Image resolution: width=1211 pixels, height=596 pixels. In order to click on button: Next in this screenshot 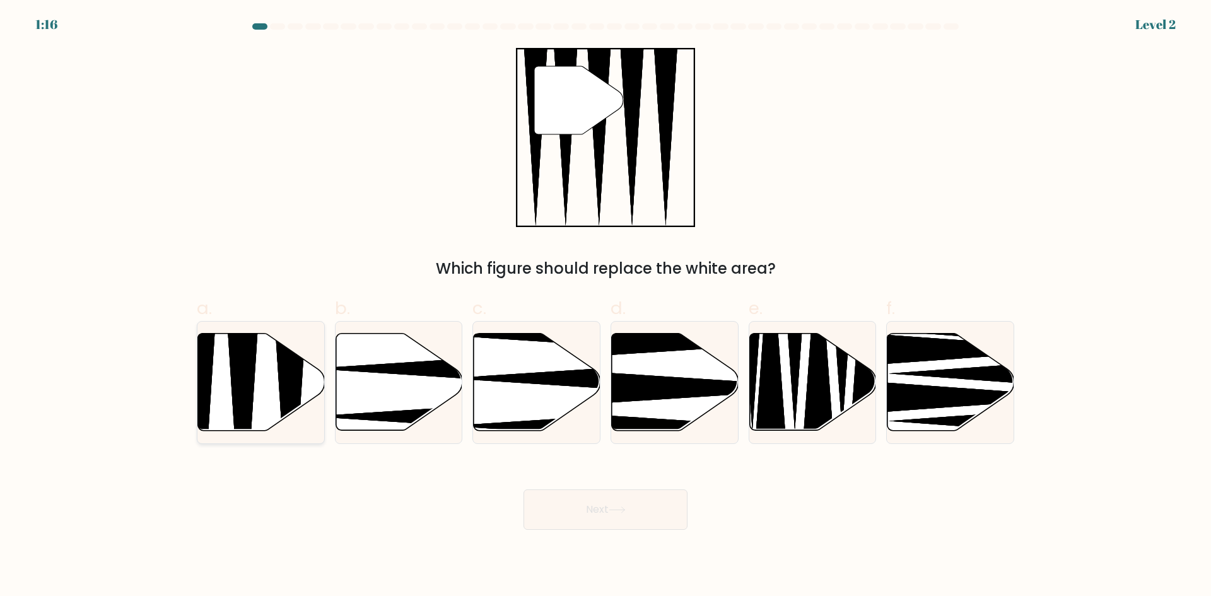, I will do `click(606, 510)`.